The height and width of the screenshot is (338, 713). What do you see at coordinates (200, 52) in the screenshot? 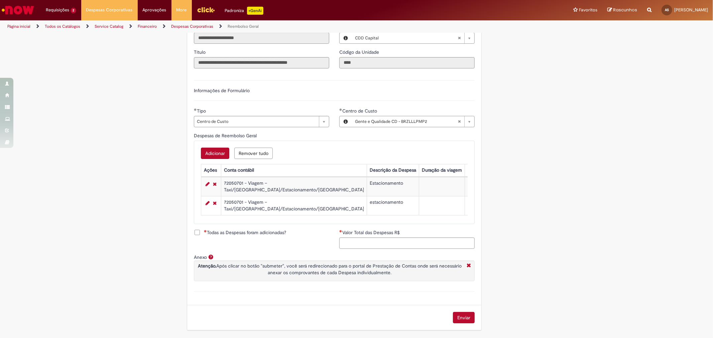
I see `span: Somente leitura - Título` at bounding box center [200, 52].